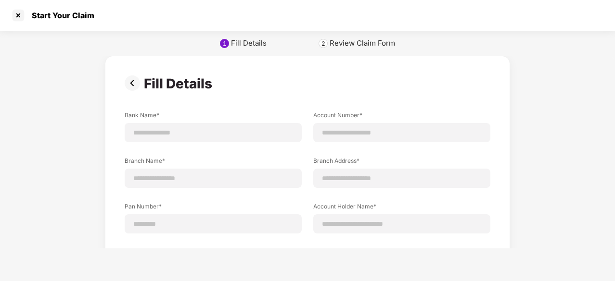 The height and width of the screenshot is (281, 615). What do you see at coordinates (402, 254) in the screenshot?
I see `label: Type Of Account*` at bounding box center [402, 254].